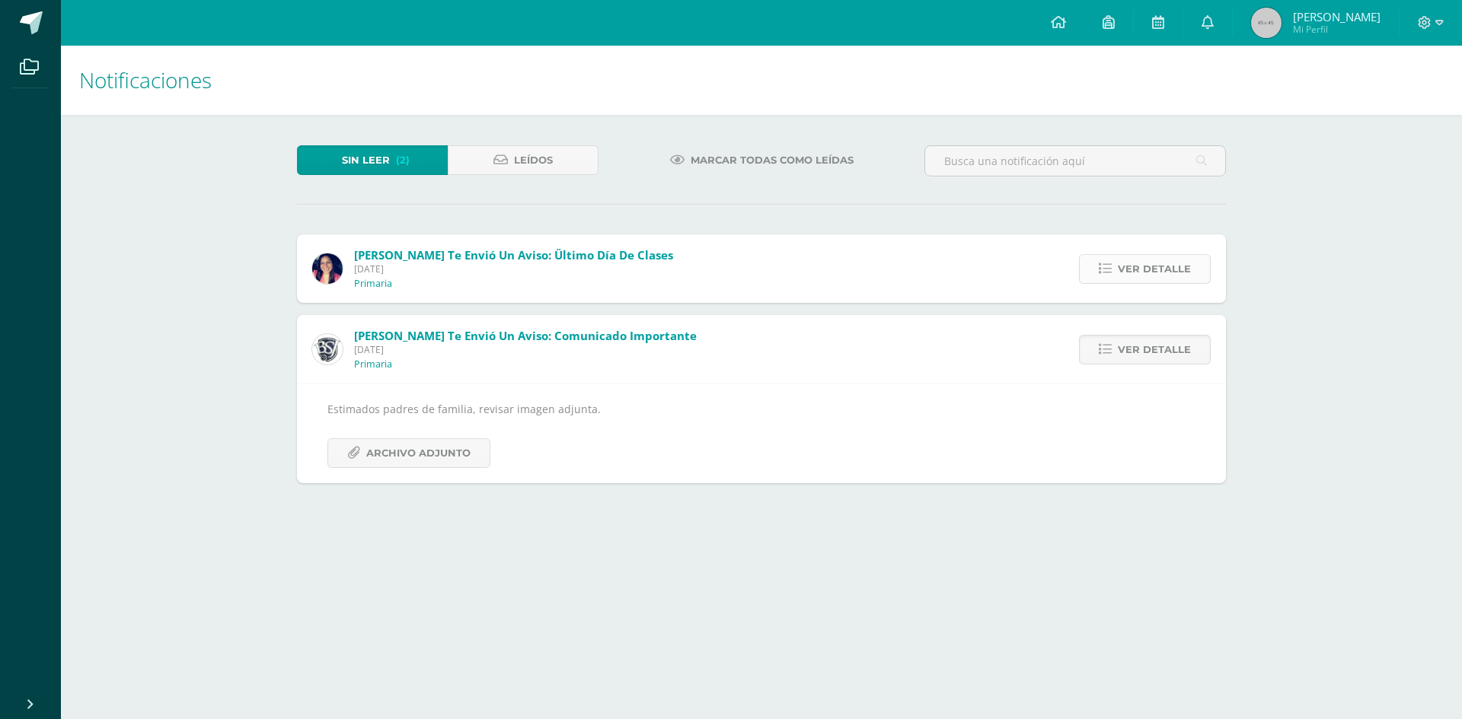  What do you see at coordinates (1075, 161) in the screenshot?
I see `input: Busca una notificación aquí` at bounding box center [1075, 161].